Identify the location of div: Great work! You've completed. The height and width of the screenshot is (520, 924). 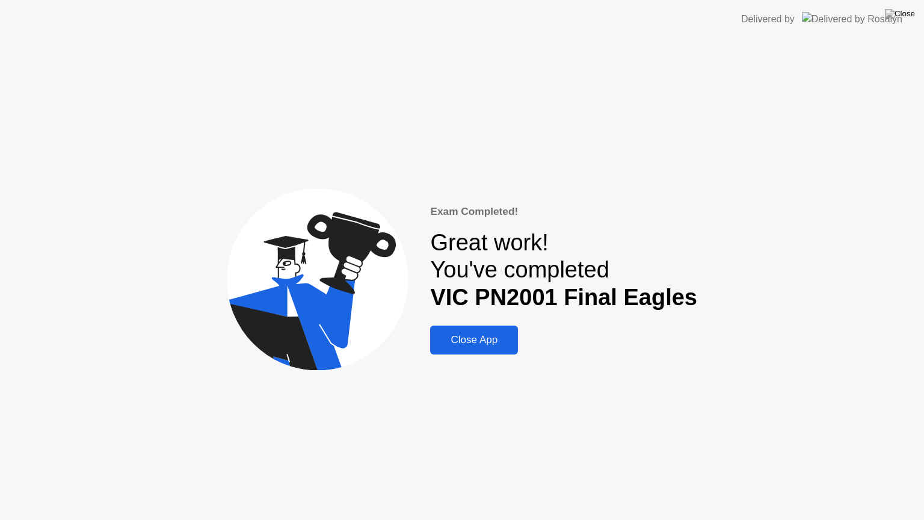
(564, 270).